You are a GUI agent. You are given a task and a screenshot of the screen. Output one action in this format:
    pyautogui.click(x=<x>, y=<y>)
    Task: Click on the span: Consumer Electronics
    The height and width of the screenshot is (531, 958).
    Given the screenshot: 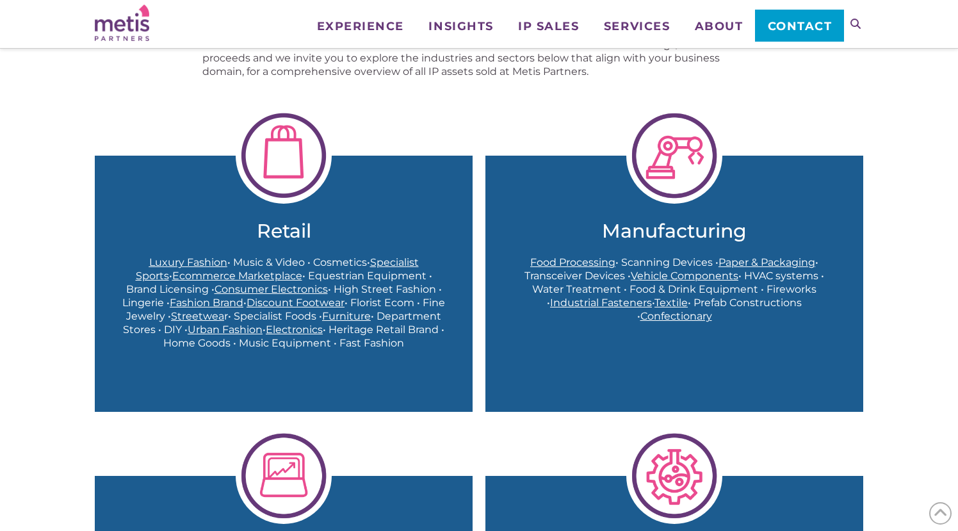 What is the action you would take?
    pyautogui.click(x=271, y=289)
    